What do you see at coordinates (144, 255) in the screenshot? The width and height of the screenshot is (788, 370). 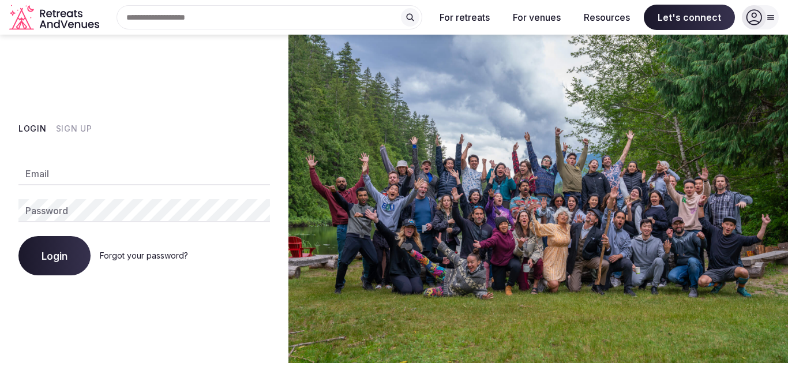 I see `a: Forgot your password?` at bounding box center [144, 255].